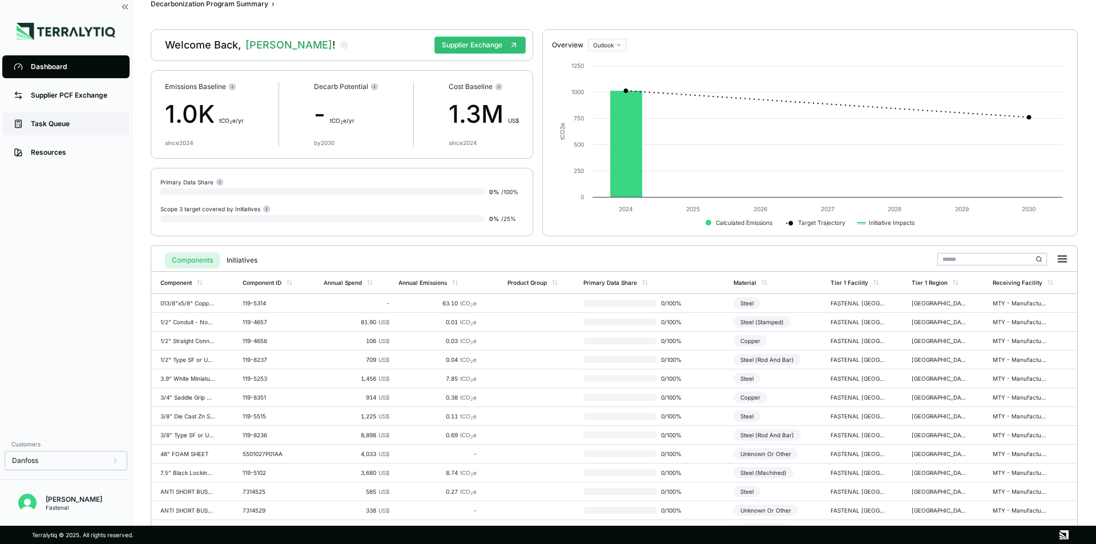  What do you see at coordinates (849, 283) in the screenshot?
I see `div: Tier 1 Facility` at bounding box center [849, 283].